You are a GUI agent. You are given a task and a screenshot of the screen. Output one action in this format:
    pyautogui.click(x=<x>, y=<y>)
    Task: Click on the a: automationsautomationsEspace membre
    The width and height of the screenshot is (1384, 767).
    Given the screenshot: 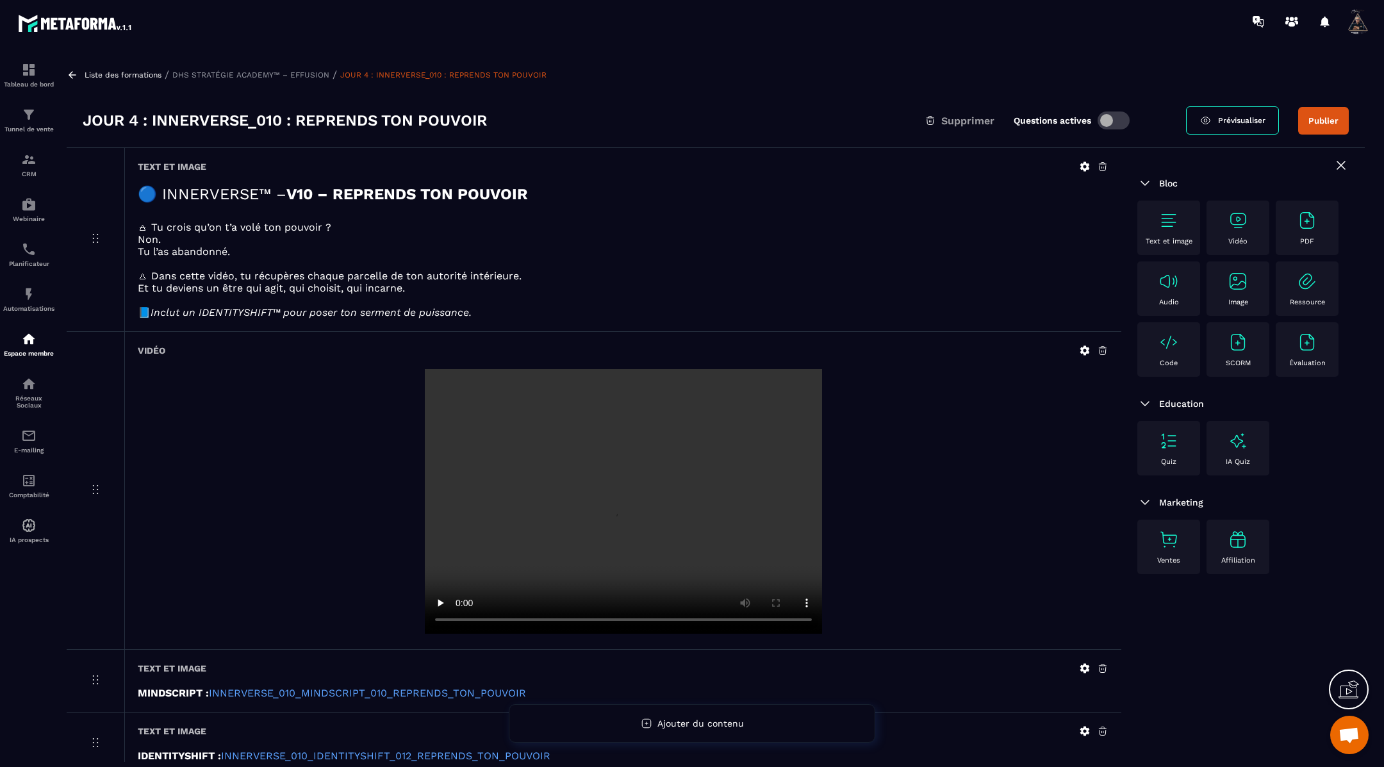 What is the action you would take?
    pyautogui.click(x=29, y=344)
    